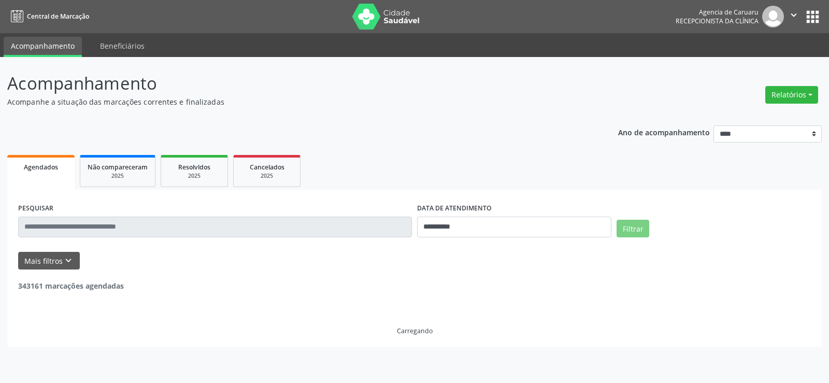  Describe the element at coordinates (41, 167) in the screenshot. I see `span: Agendados` at that location.